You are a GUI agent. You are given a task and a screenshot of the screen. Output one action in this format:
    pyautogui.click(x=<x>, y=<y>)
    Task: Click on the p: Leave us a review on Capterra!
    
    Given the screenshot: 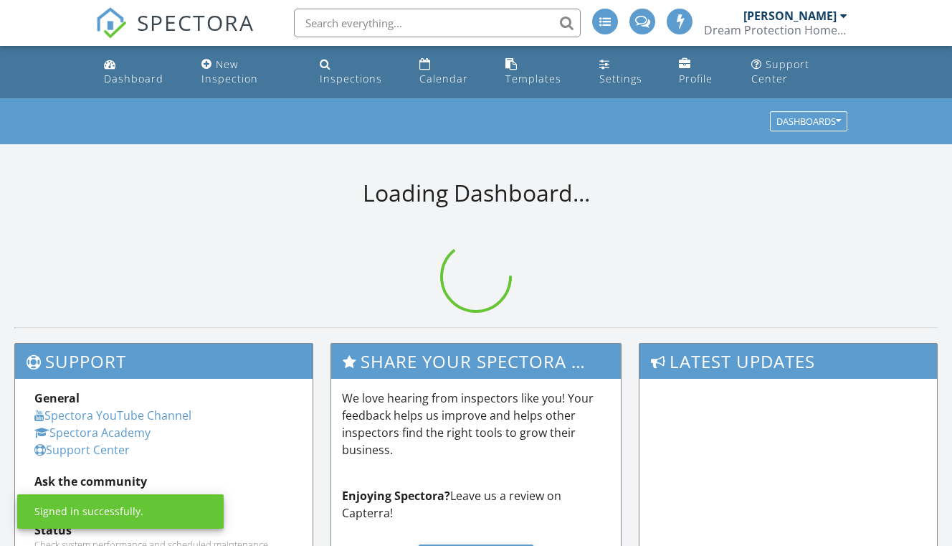 What is the action you would take?
    pyautogui.click(x=475, y=504)
    